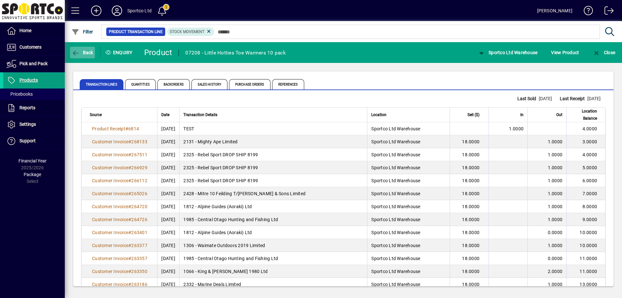  What do you see at coordinates (34, 47) in the screenshot?
I see `a: Customers` at bounding box center [34, 47].